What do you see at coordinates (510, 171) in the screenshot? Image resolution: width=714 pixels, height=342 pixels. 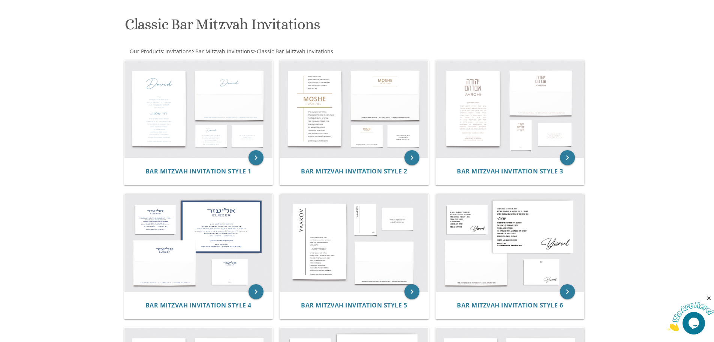 I see `span: Bar Mitzvah Invitation Style 3` at bounding box center [510, 171].